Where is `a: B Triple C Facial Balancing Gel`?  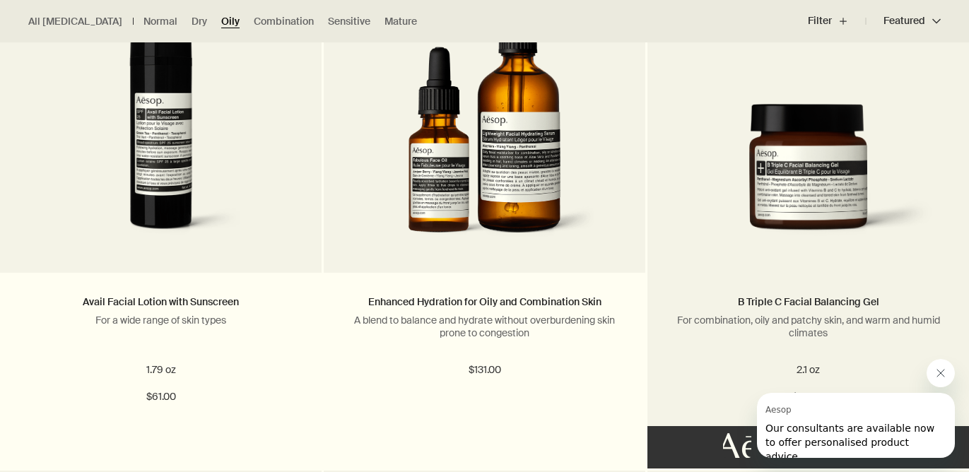 a: B Triple C Facial Balancing Gel is located at coordinates (809, 302).